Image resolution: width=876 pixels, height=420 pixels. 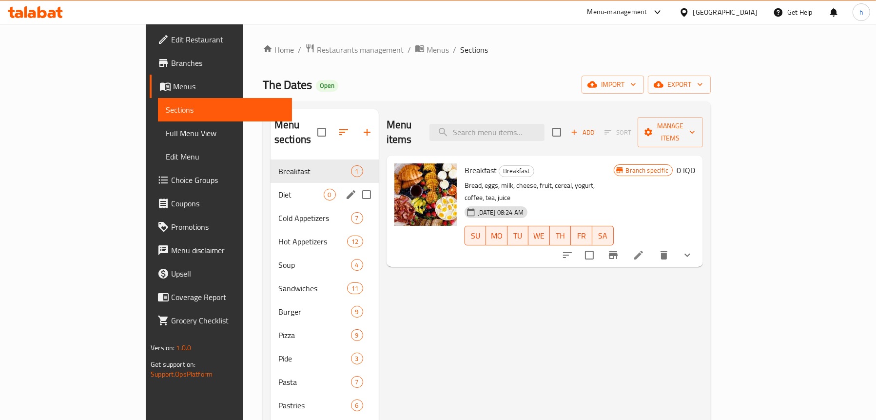 I want to click on a: Edit Menu, so click(x=225, y=157).